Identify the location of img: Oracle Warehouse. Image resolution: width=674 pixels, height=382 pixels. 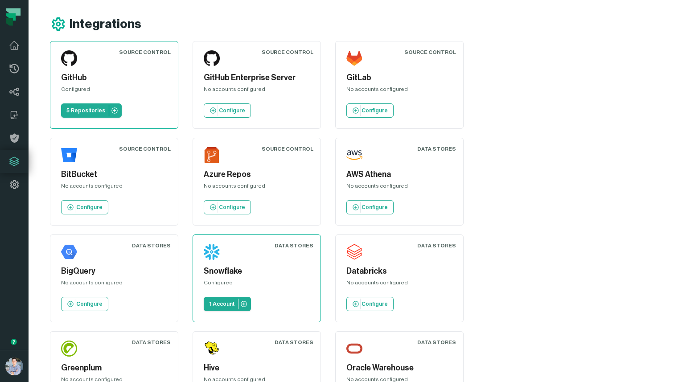
(354, 348).